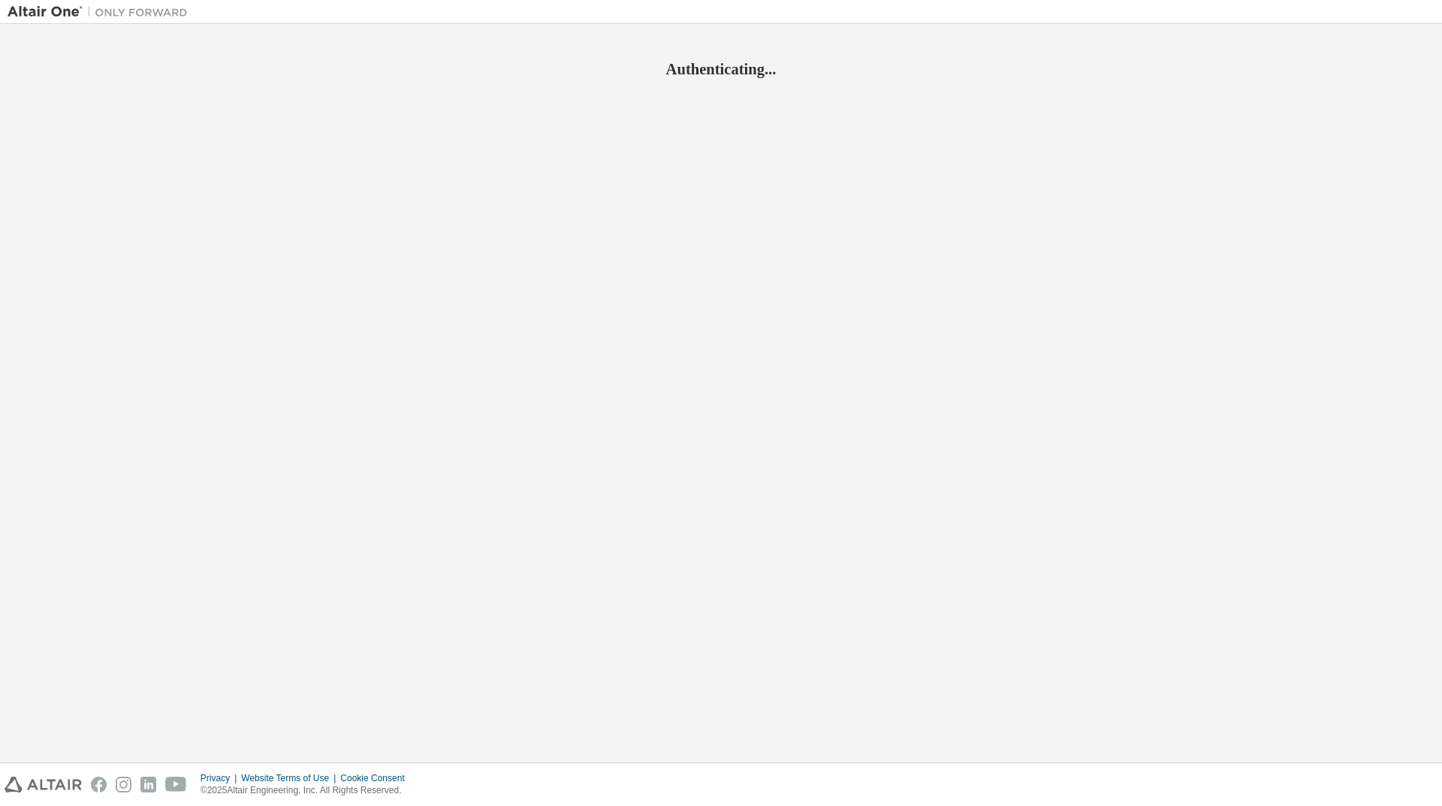 The image size is (1442, 806). What do you see at coordinates (123, 784) in the screenshot?
I see `img: instagram.svg` at bounding box center [123, 784].